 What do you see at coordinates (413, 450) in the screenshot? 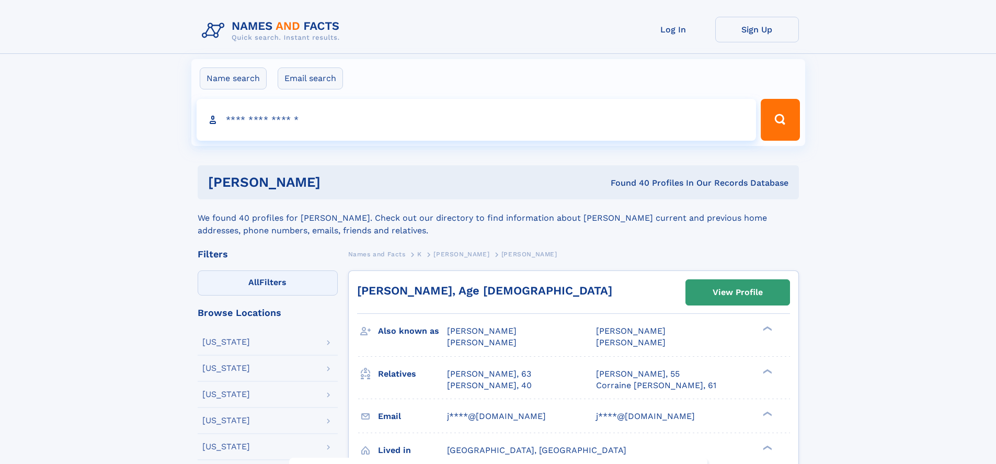
I see `h3: Lived in` at bounding box center [413, 450].